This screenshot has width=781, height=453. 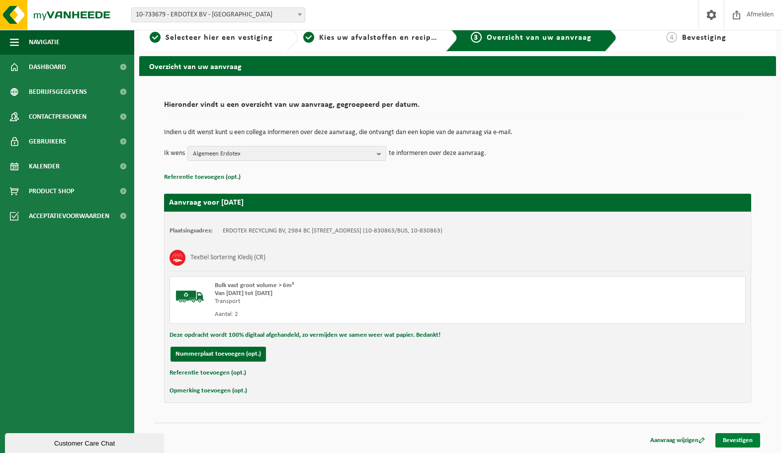 What do you see at coordinates (218, 15) in the screenshot?
I see `span: 10-733679 - ERDOTEX BV - Ridderkerk` at bounding box center [218, 15].